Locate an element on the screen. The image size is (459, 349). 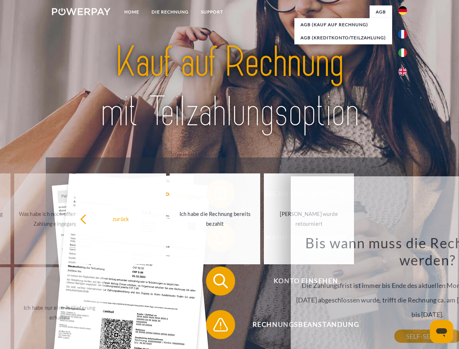
img: en is located at coordinates (402, 72).